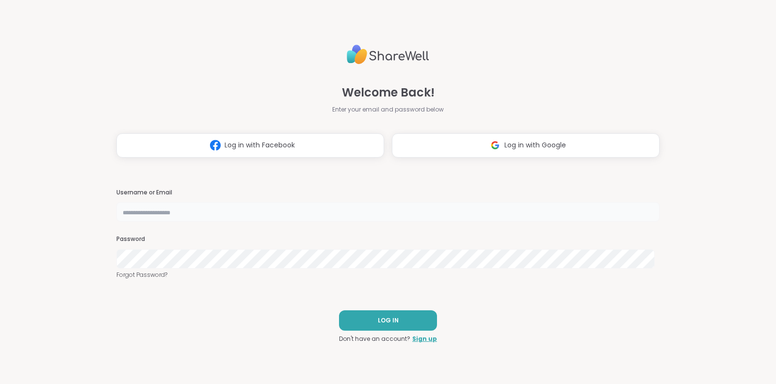 The image size is (776, 384). I want to click on button: LOG IN, so click(388, 321).